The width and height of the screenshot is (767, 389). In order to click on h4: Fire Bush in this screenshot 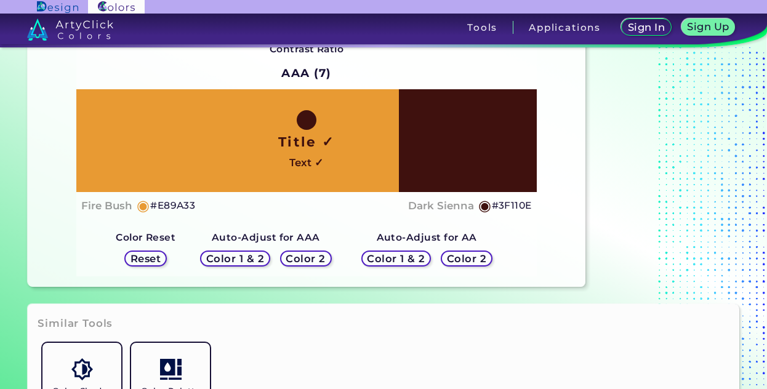, I will do `click(106, 206)`.